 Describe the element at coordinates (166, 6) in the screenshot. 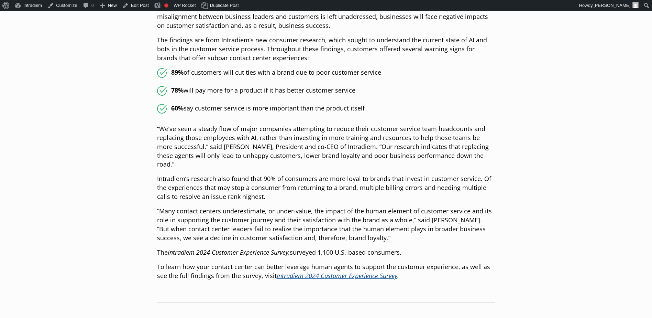

I see `div: Focus keyphrase not set` at that location.